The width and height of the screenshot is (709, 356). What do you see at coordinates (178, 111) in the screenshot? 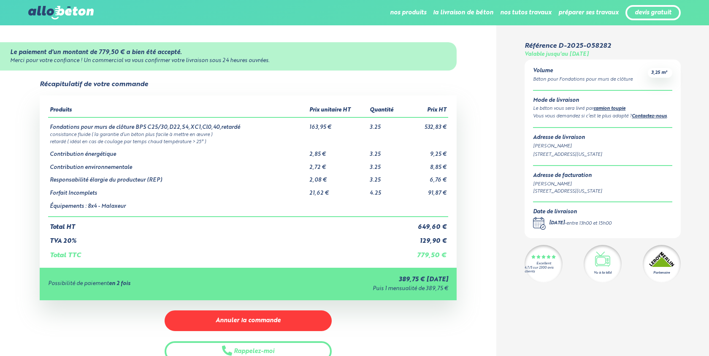
I see `th: Produits` at bounding box center [178, 111].